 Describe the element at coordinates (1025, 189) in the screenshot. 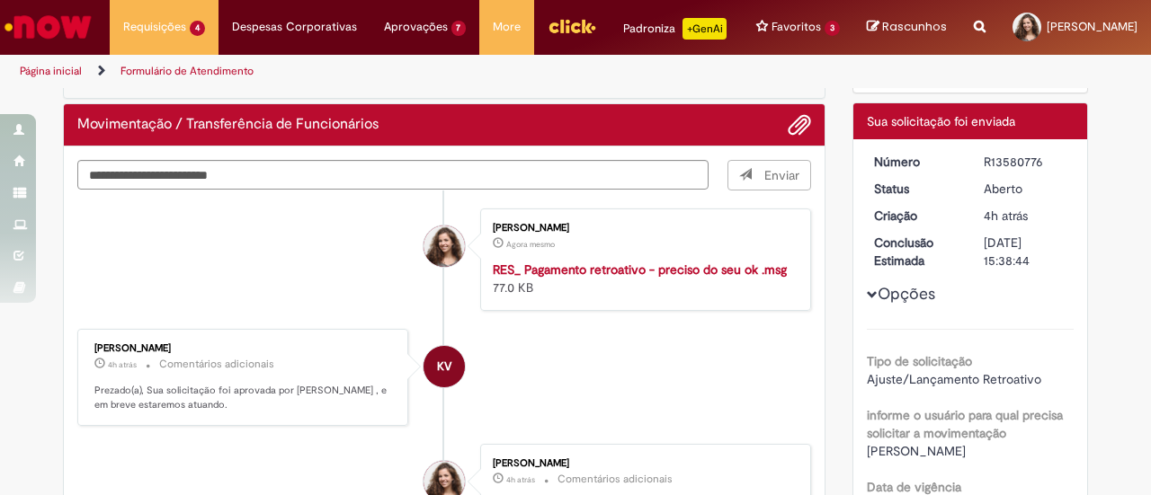

I see `div: Aberto` at that location.